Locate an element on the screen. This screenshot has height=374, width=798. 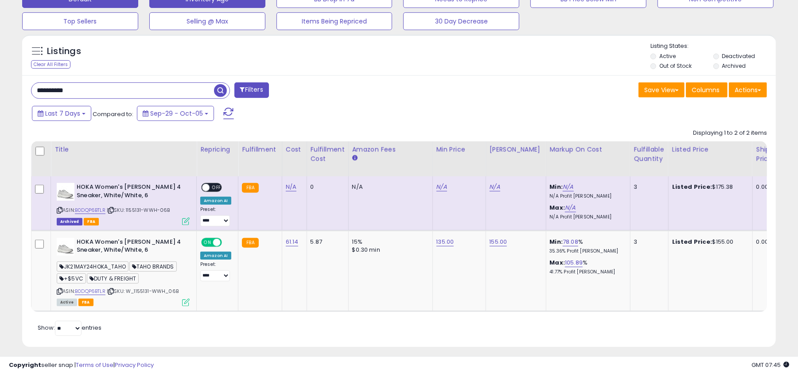
a: Privacy Policy is located at coordinates (134, 365).